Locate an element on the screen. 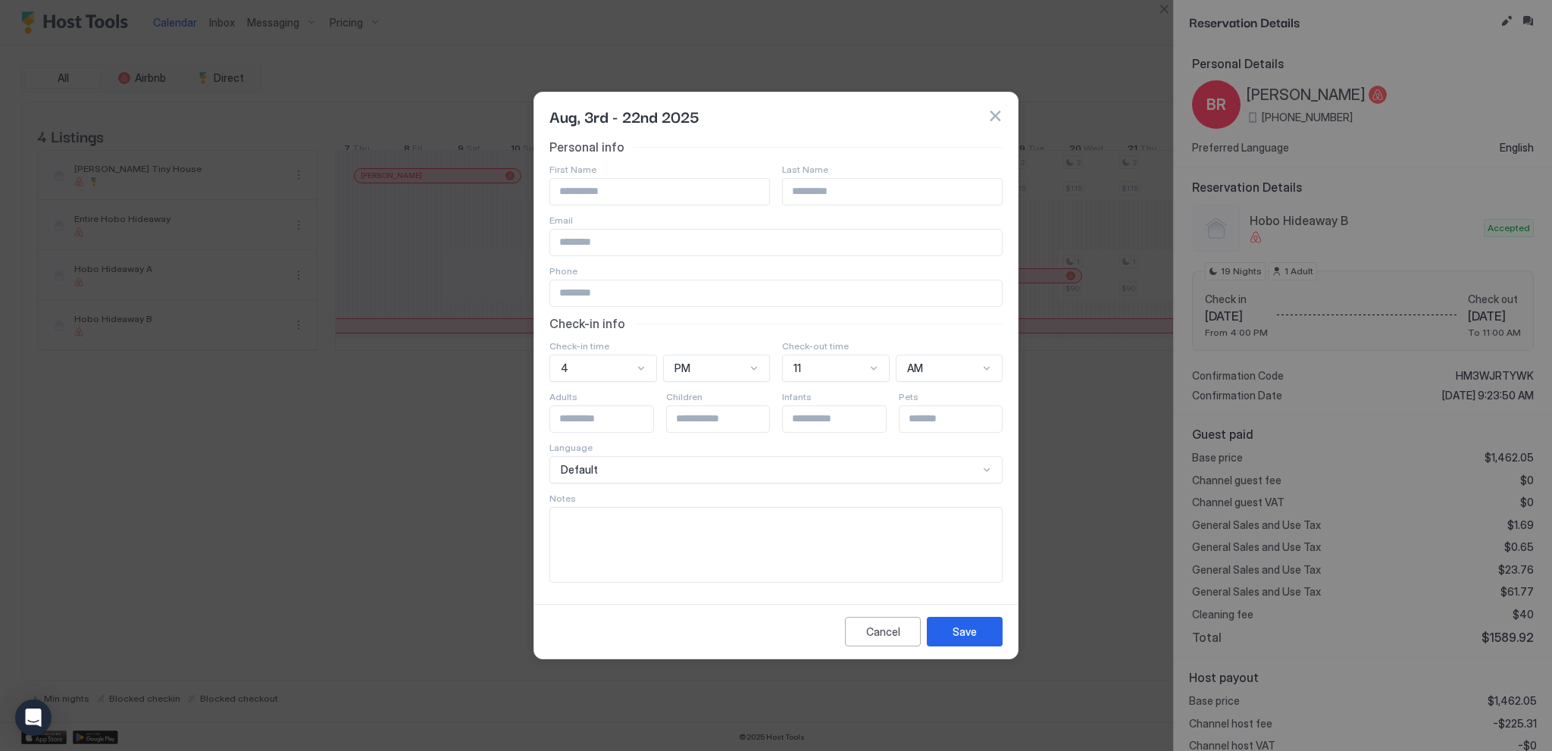  span: First Name is located at coordinates (573, 169).